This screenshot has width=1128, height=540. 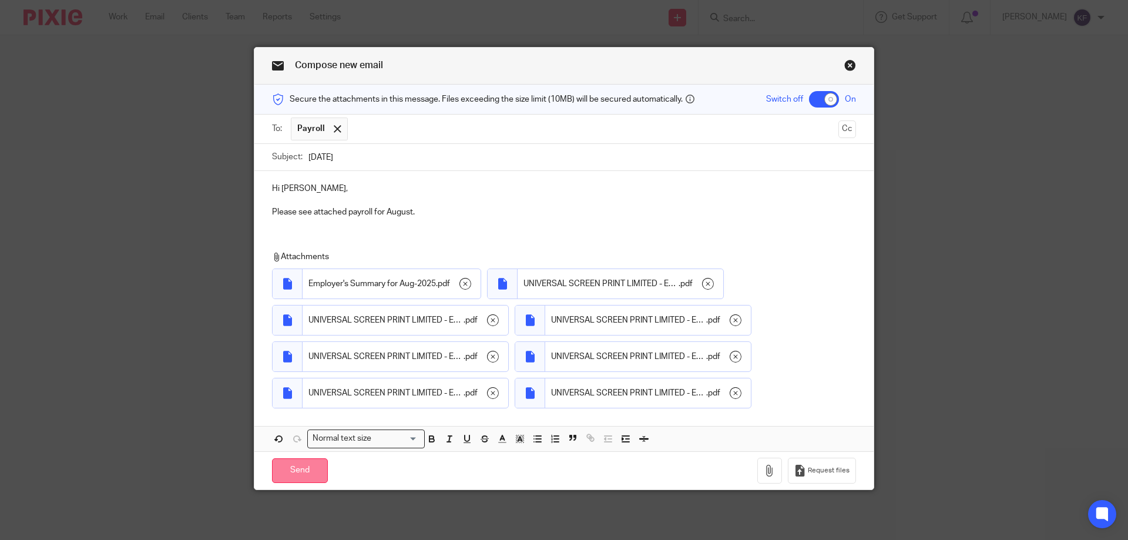 I want to click on label: To:, so click(x=279, y=129).